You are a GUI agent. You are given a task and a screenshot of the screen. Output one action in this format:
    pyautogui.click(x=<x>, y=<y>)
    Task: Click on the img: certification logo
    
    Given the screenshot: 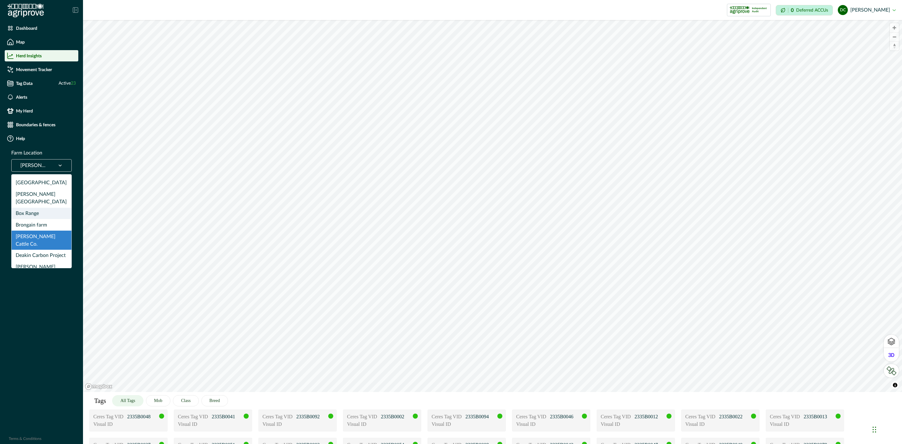 What is the action you would take?
    pyautogui.click(x=739, y=10)
    